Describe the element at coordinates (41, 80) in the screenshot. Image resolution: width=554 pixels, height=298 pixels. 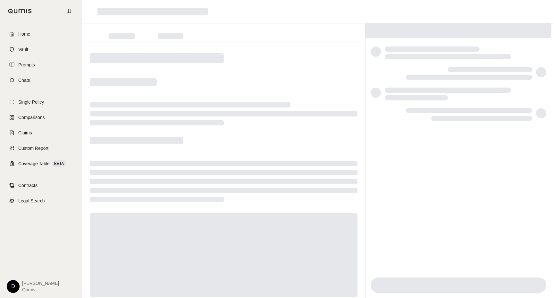
I see `a: Chats` at that location.